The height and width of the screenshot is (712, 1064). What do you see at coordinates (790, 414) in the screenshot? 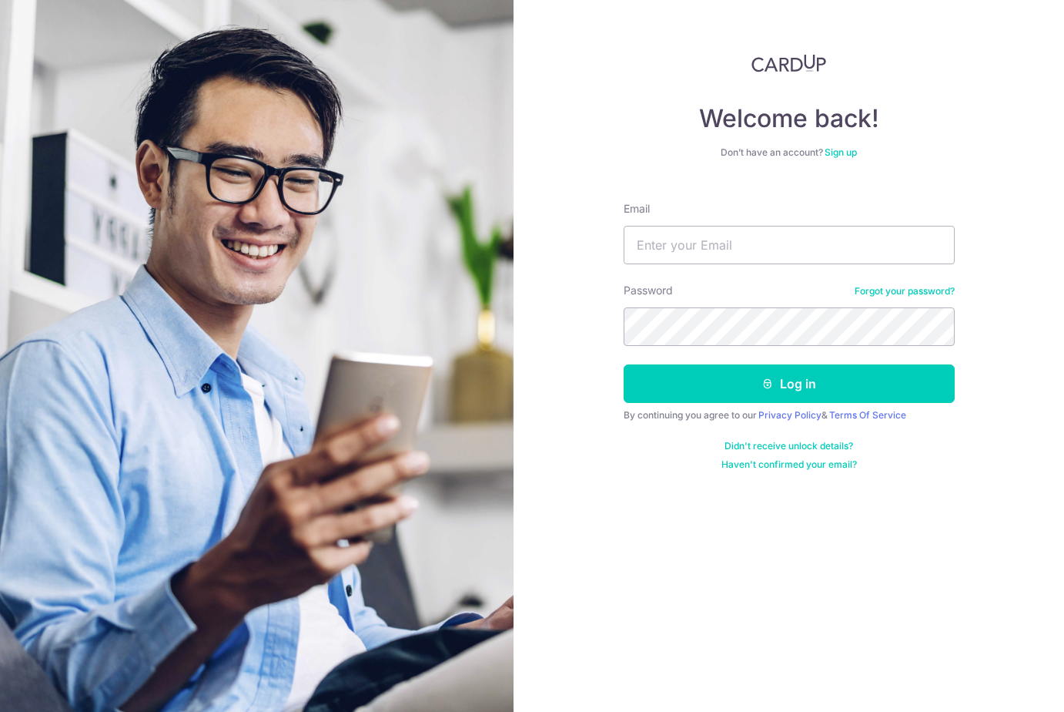
I see `a: Privacy Policy` at bounding box center [790, 414].